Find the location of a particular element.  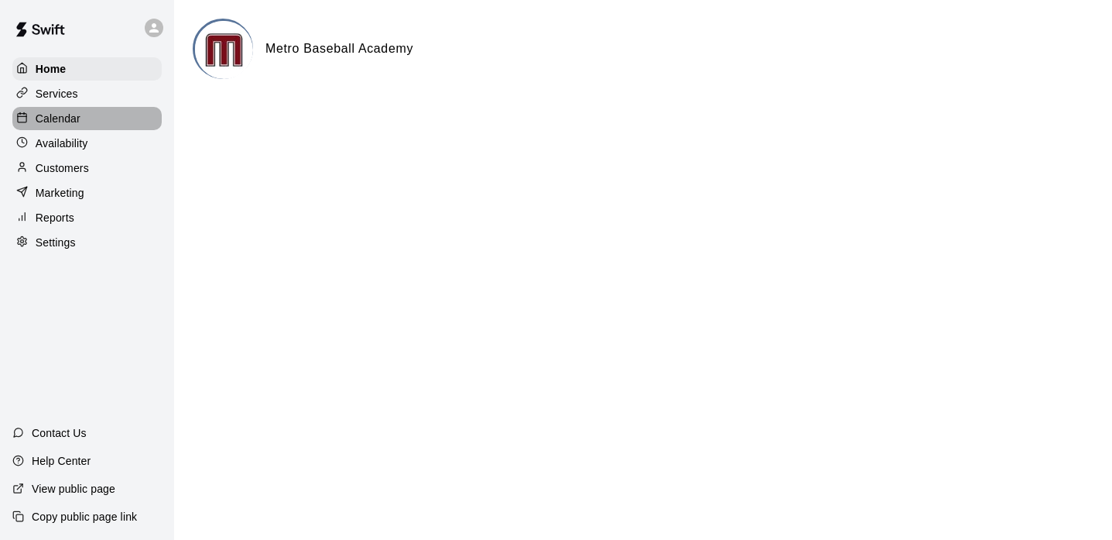

a: Calendar is located at coordinates (87, 118).